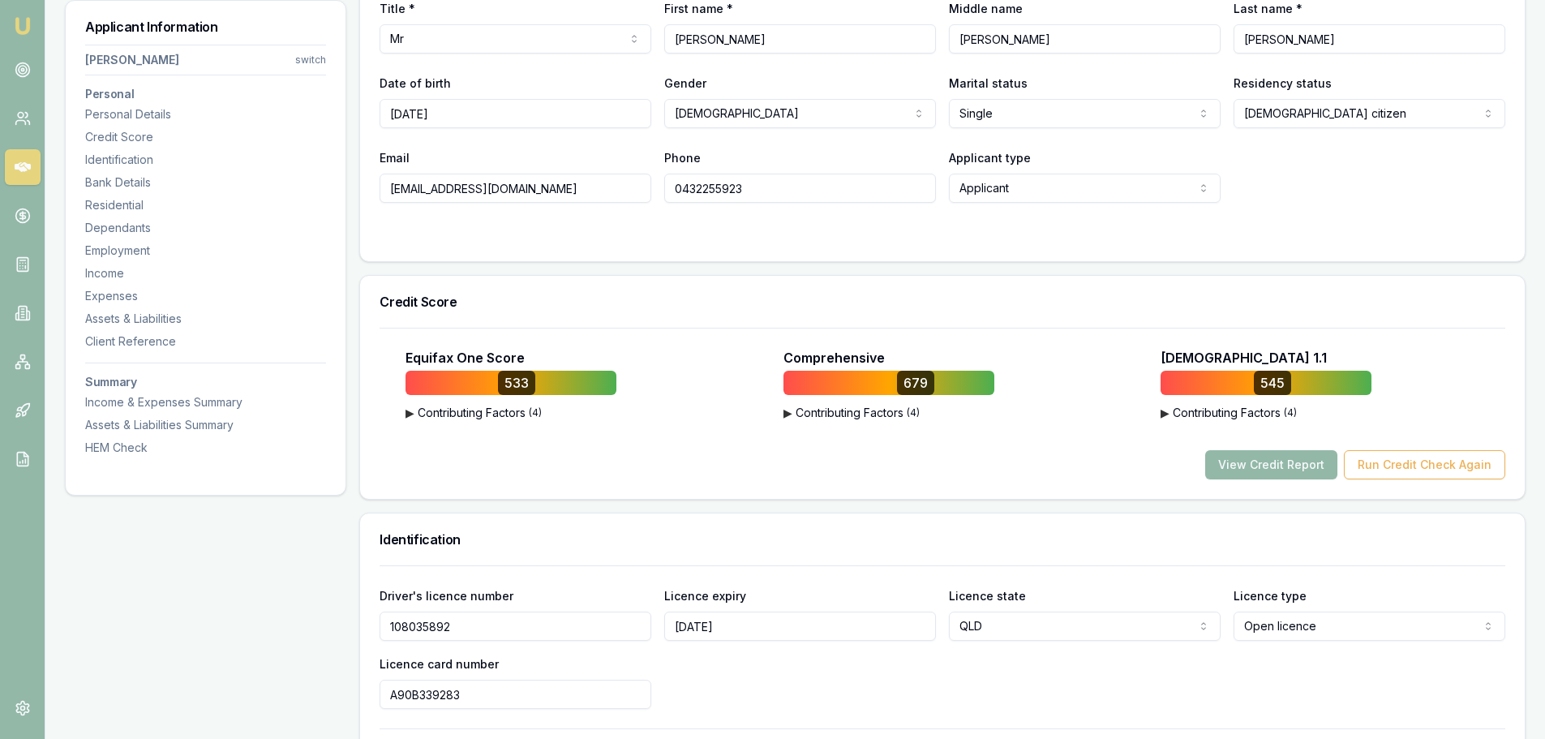 Image resolution: width=1545 pixels, height=739 pixels. What do you see at coordinates (205, 137) in the screenshot?
I see `div: Credit Score` at bounding box center [205, 137].